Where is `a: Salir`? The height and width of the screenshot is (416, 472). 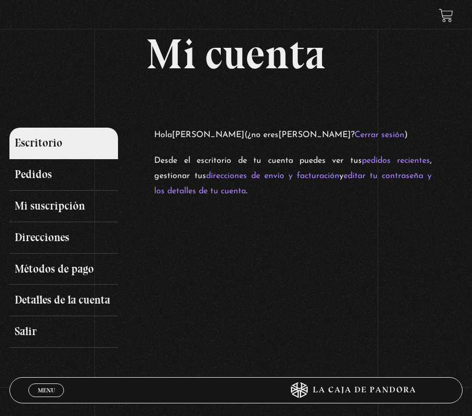
a: Salir is located at coordinates (64, 332).